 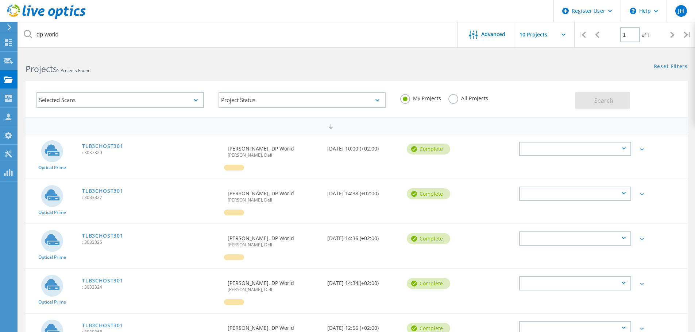 What do you see at coordinates (302, 100) in the screenshot?
I see `div: Project Status` at bounding box center [302, 100].